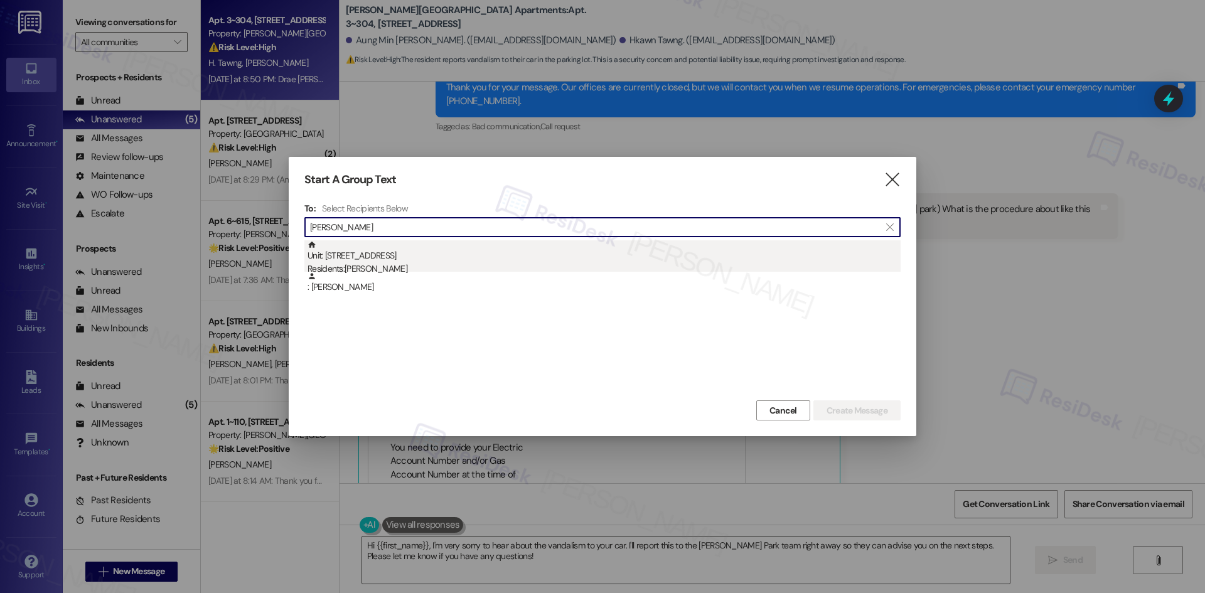  Describe the element at coordinates (783, 410) in the screenshot. I see `button: Cancel` at that location.